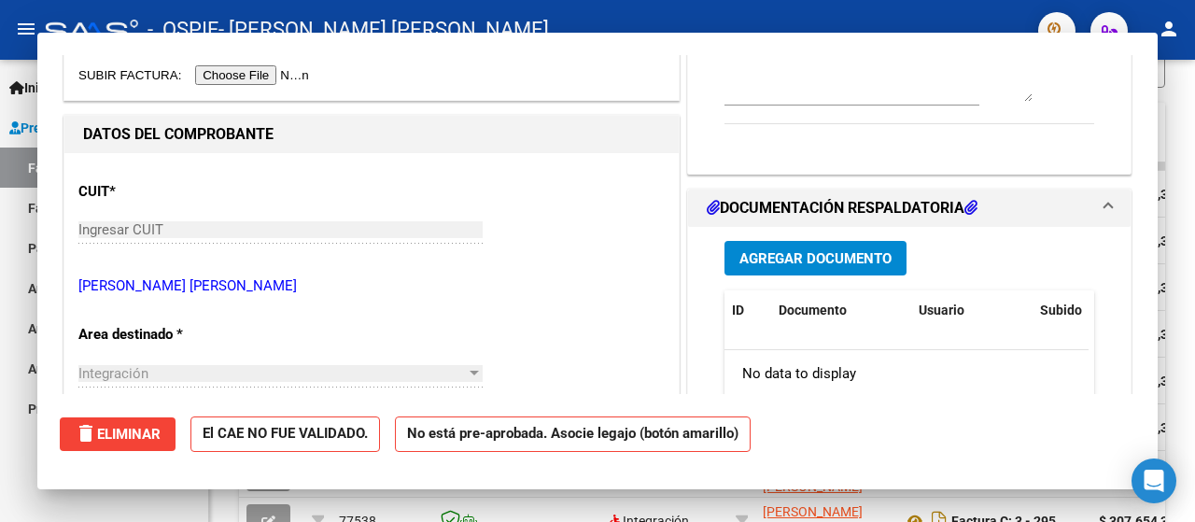  Describe the element at coordinates (86, 433) in the screenshot. I see `mat-icon: delete` at that location.